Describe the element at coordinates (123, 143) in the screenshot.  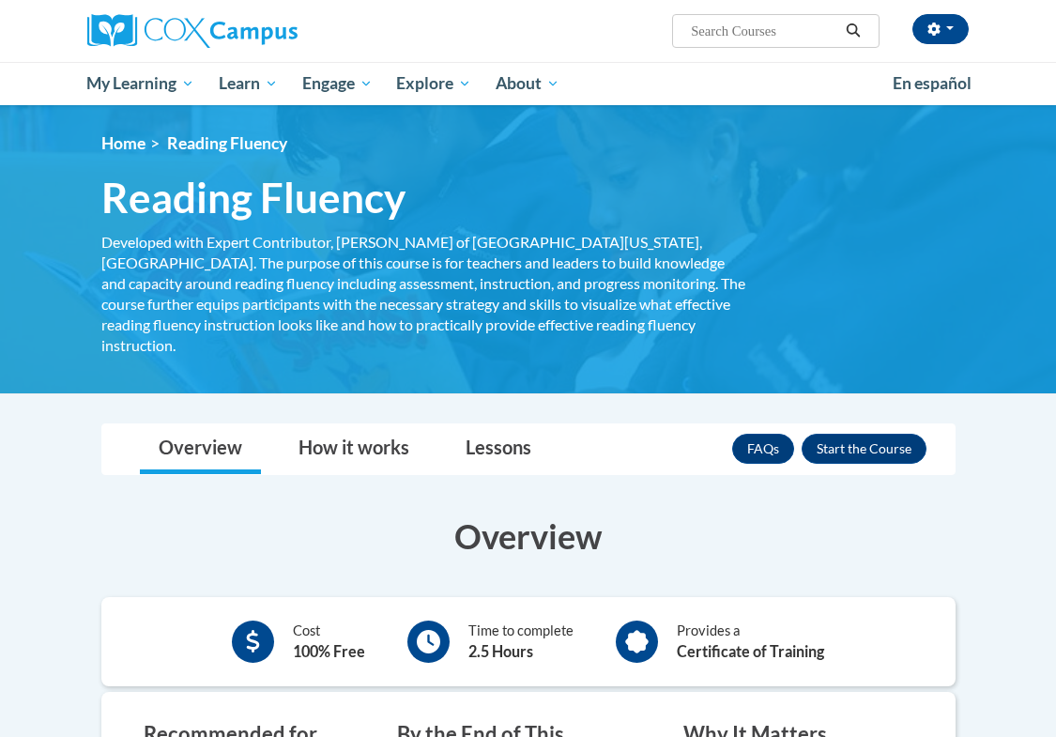
I see `a: Home` at that location.